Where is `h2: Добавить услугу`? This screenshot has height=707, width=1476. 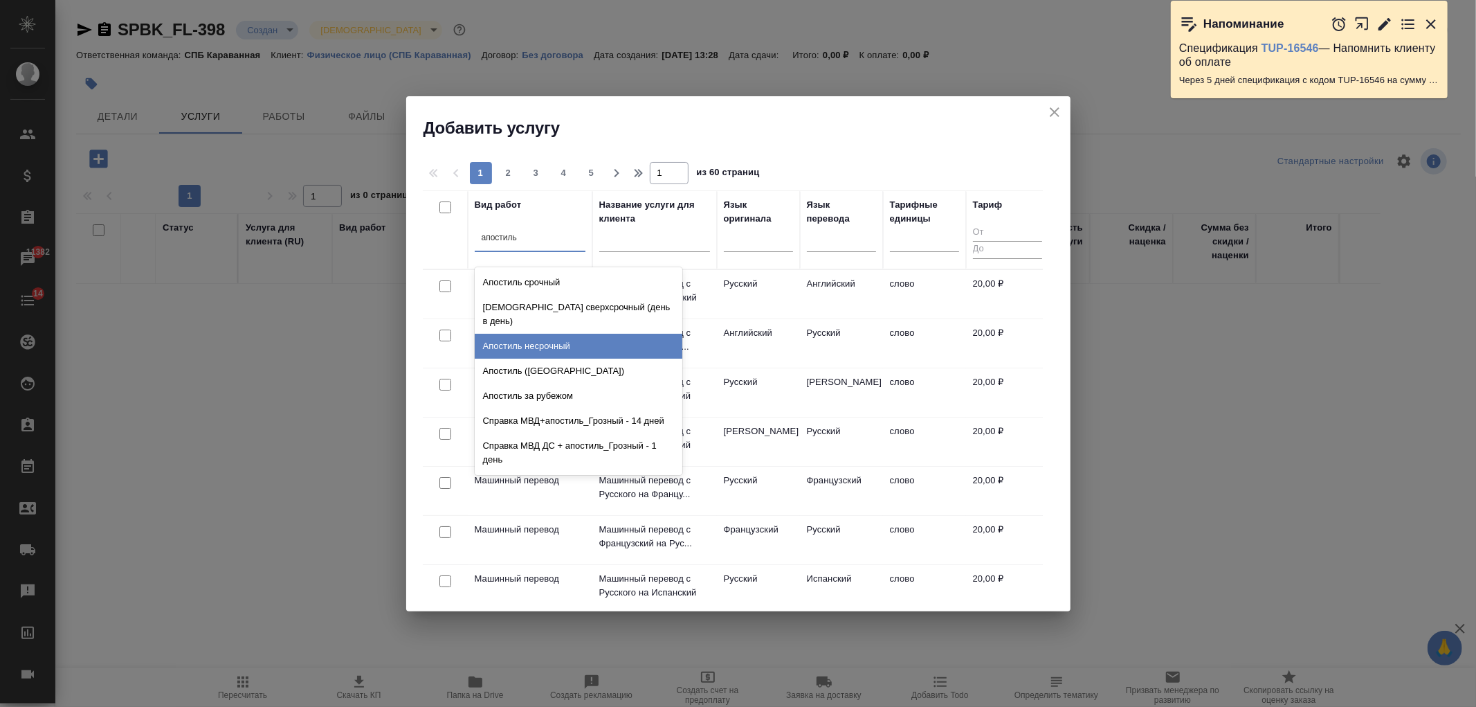
h2: Добавить услугу is located at coordinates (747, 128).